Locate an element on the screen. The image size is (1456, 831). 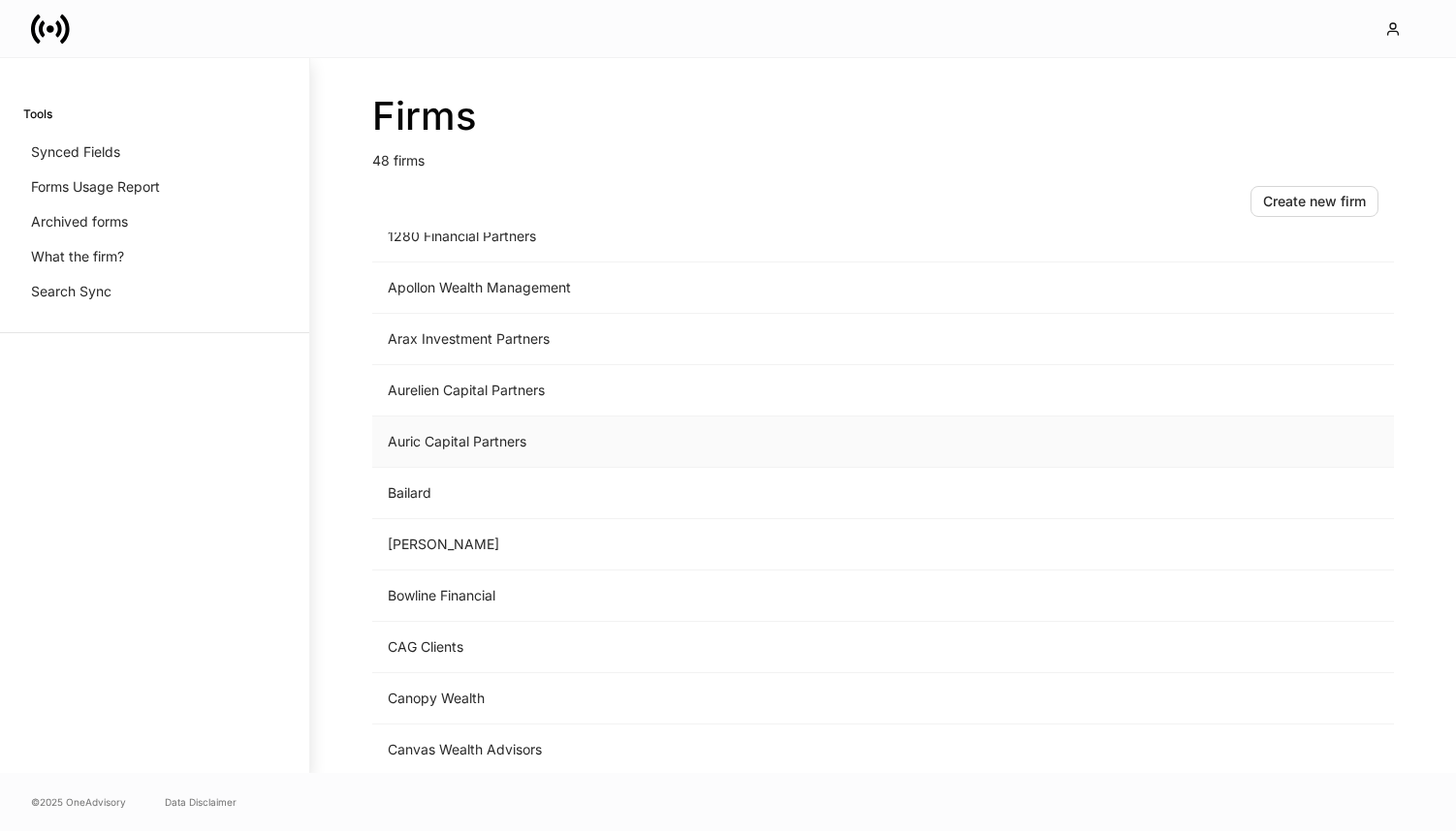
p: What the firm? is located at coordinates (78, 256).